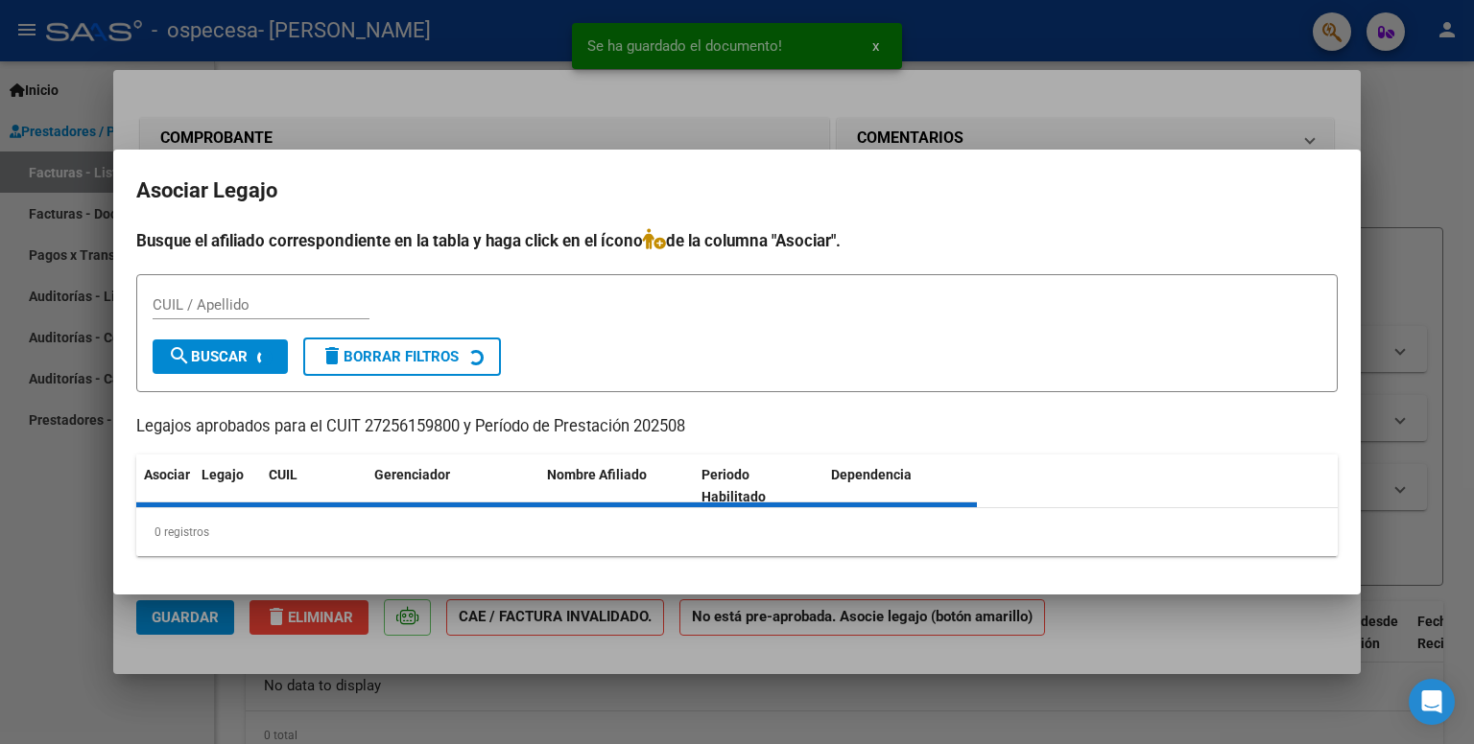 The height and width of the screenshot is (744, 1474). I want to click on mat-icon: search, so click(179, 356).